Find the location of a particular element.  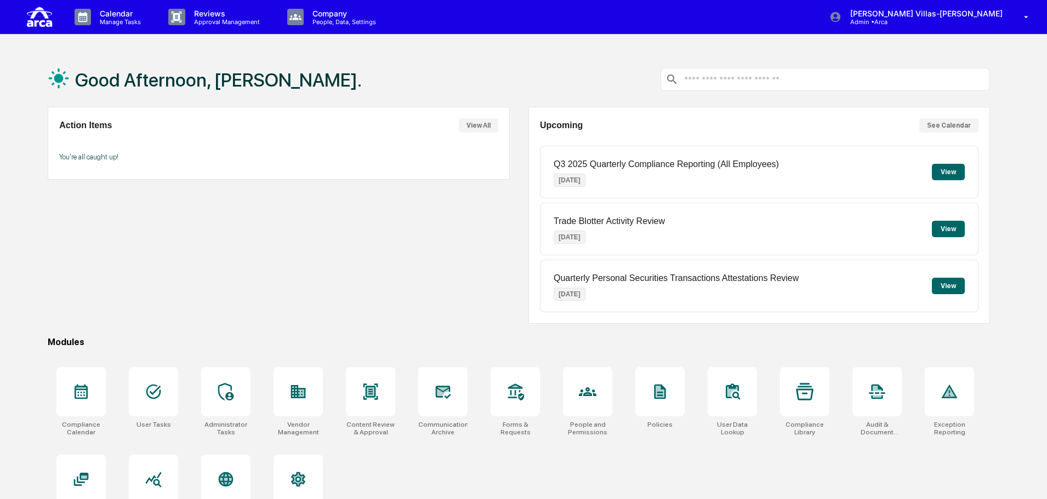

h2: Action Items is located at coordinates (86, 126).